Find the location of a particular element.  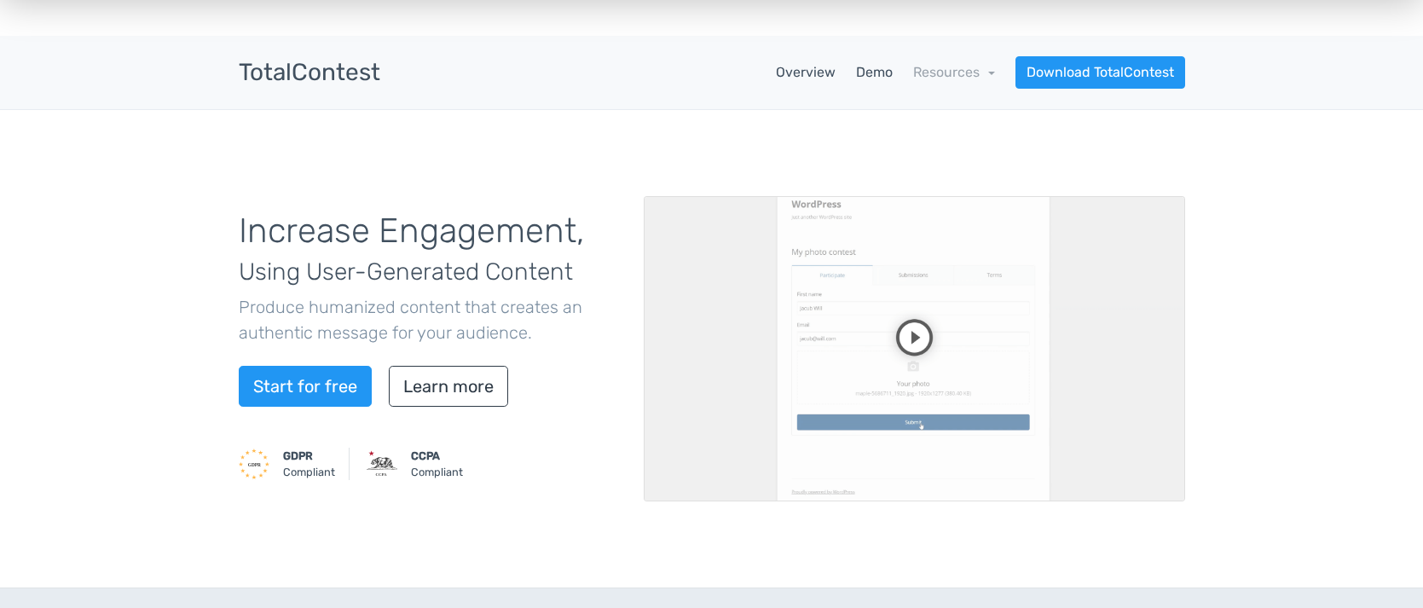

a: Start for free is located at coordinates (305, 386).